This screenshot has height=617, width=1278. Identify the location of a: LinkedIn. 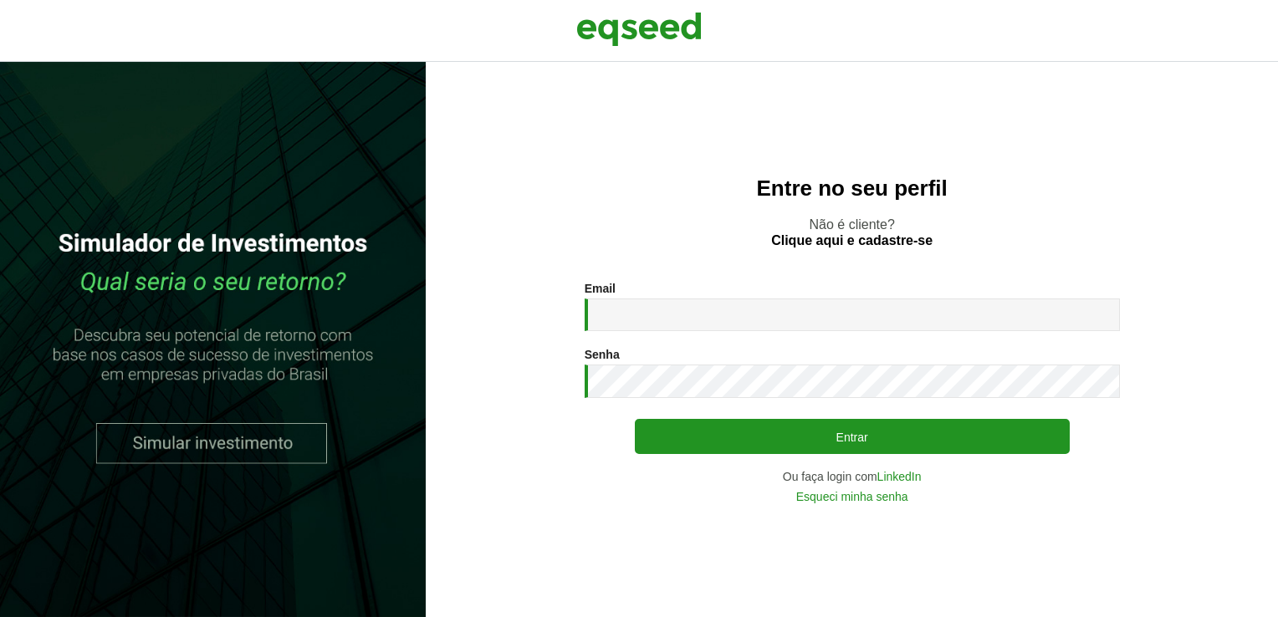
(899, 477).